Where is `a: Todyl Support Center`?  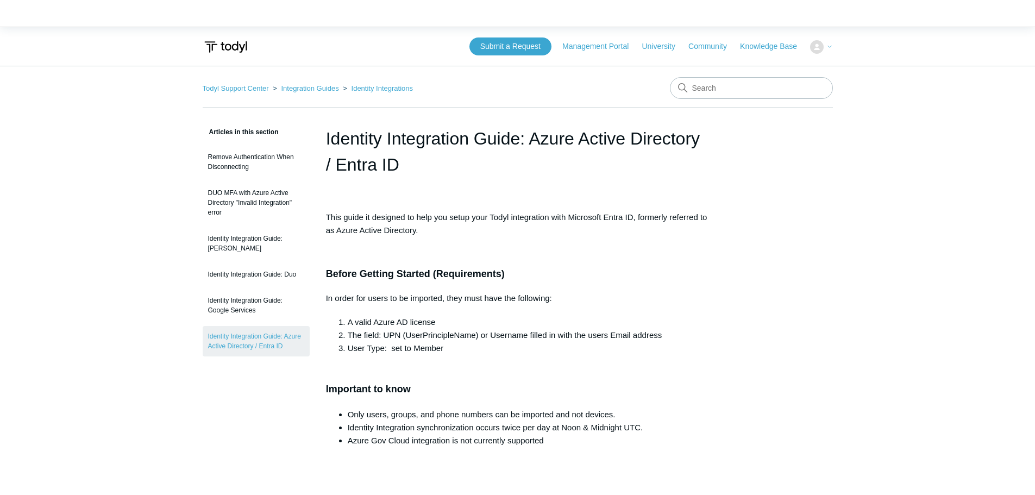
a: Todyl Support Center is located at coordinates (236, 88).